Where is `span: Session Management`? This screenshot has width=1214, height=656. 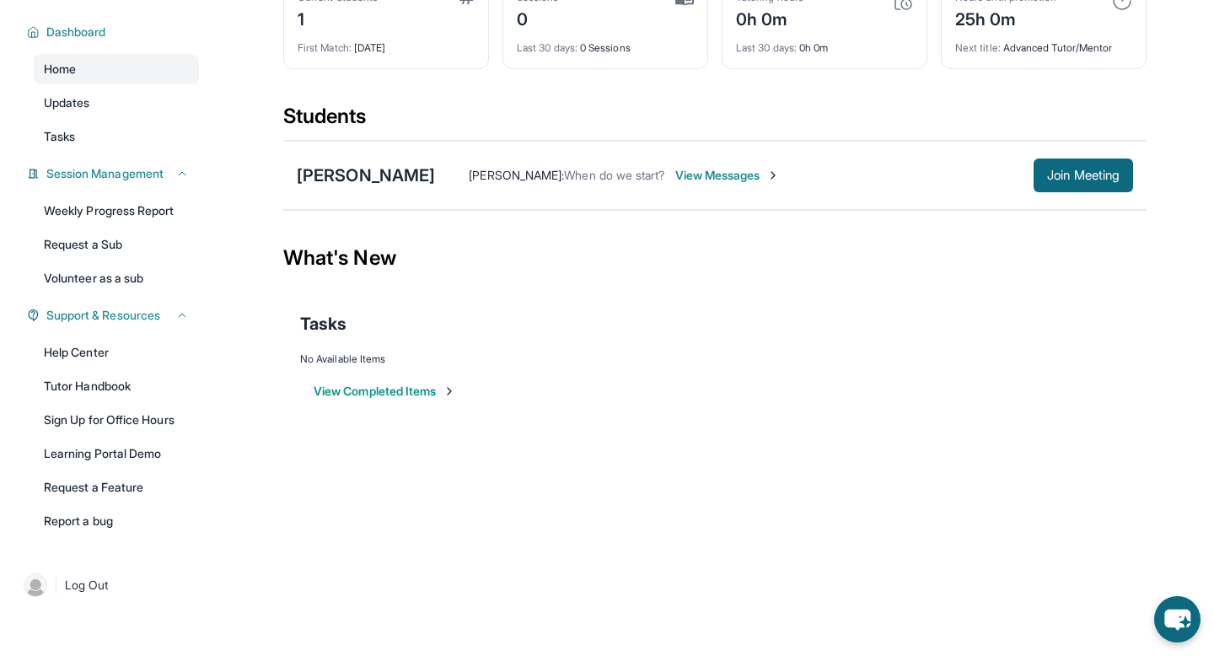 span: Session Management is located at coordinates (105, 174).